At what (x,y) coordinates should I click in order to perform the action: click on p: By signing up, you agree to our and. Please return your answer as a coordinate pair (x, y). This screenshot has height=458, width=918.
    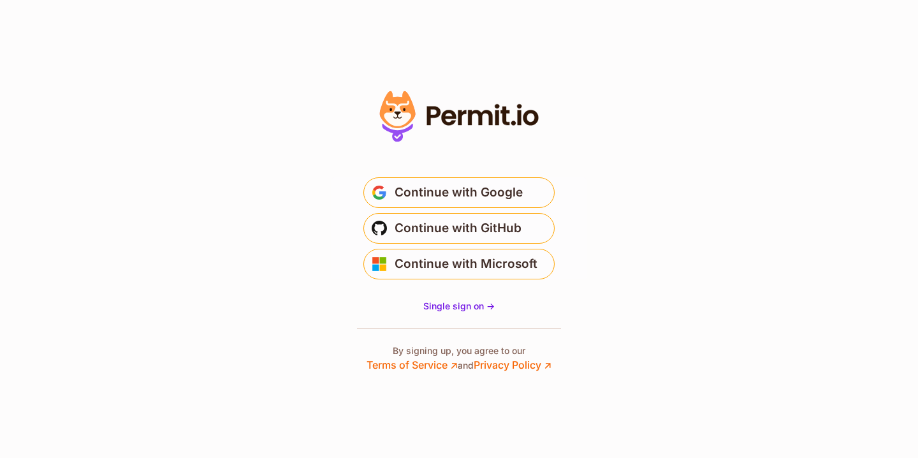
    Looking at the image, I should click on (459, 358).